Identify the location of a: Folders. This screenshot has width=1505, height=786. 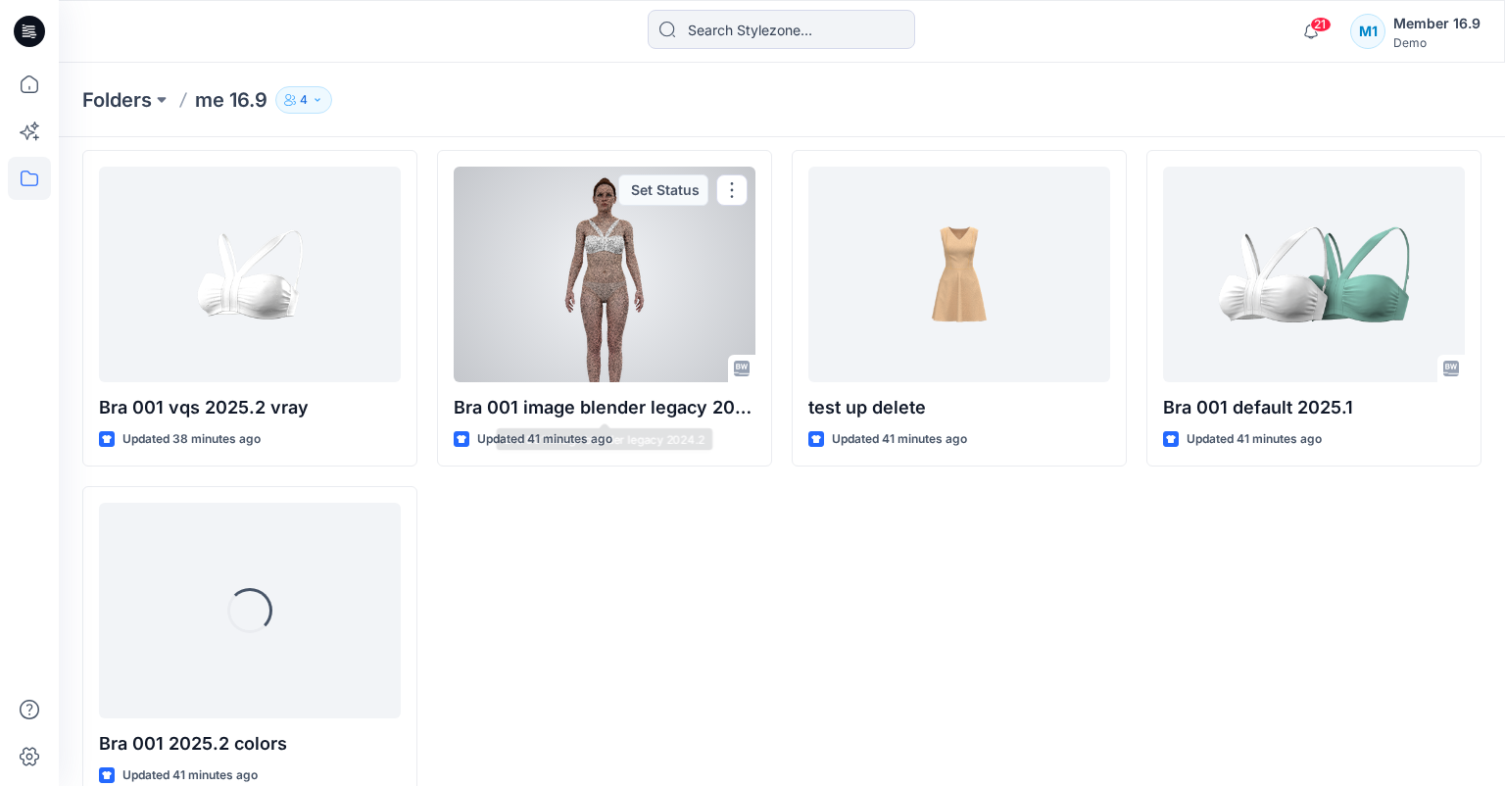
(117, 100).